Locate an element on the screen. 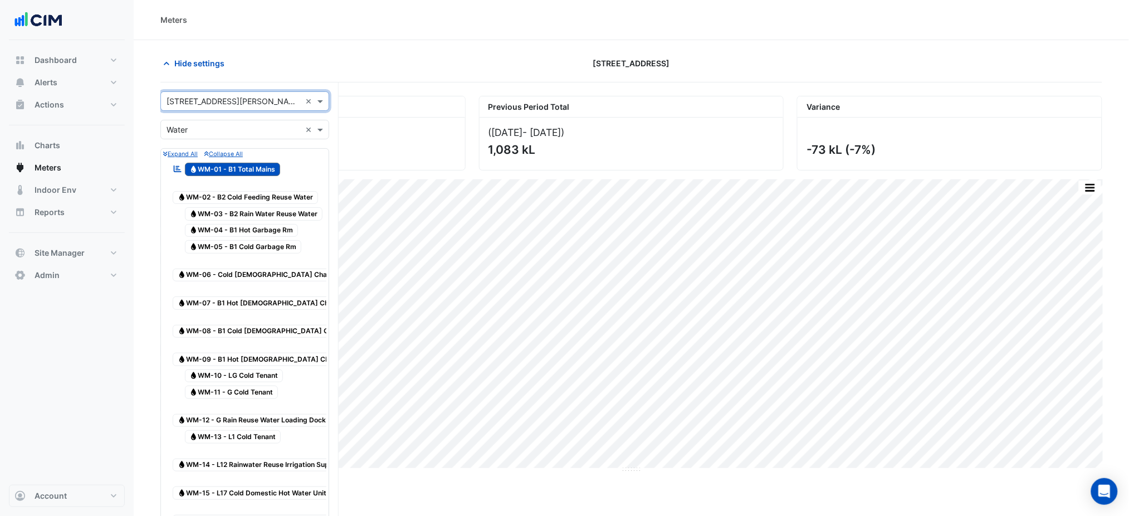  small: Collapse All is located at coordinates (223, 154).